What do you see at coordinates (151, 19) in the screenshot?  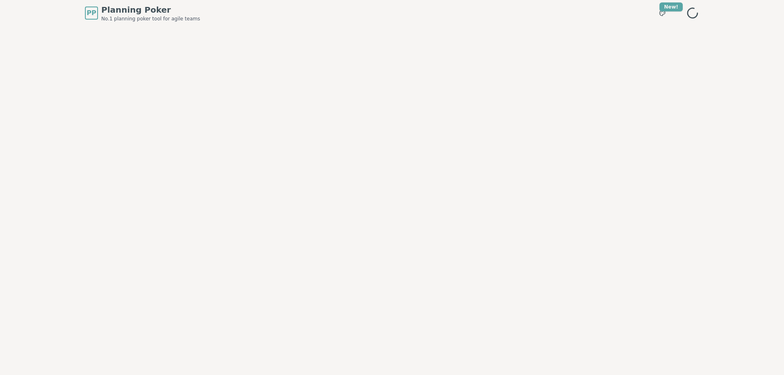 I see `span: No.1 planning poker tool for agile teams` at bounding box center [151, 19].